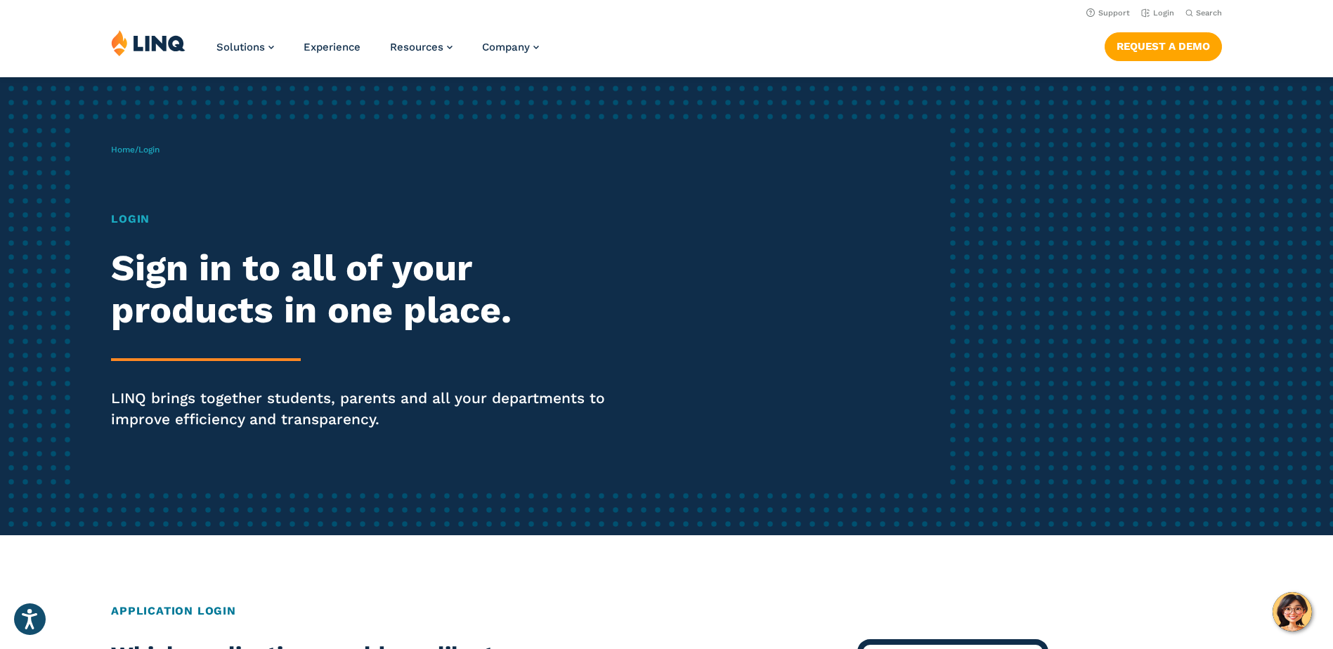 This screenshot has width=1333, height=649. I want to click on h2: Sign in to all of your products in one place., so click(367, 289).